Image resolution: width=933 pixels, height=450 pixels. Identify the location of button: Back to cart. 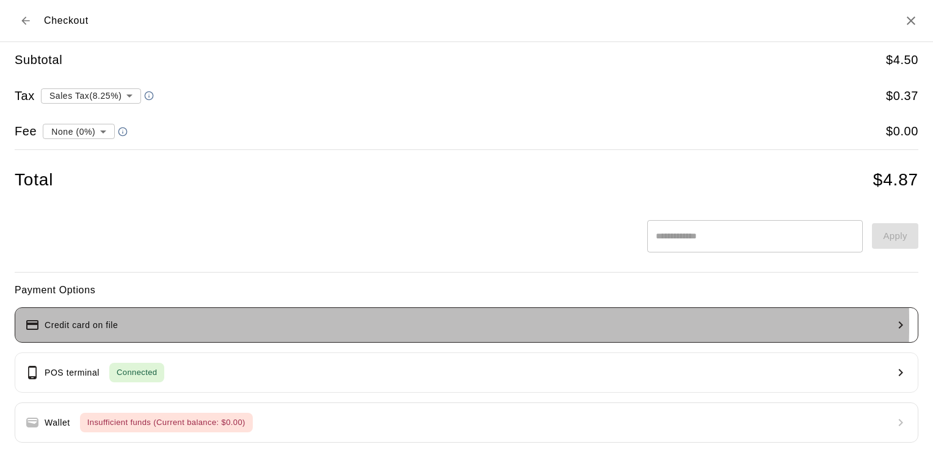
(26, 21).